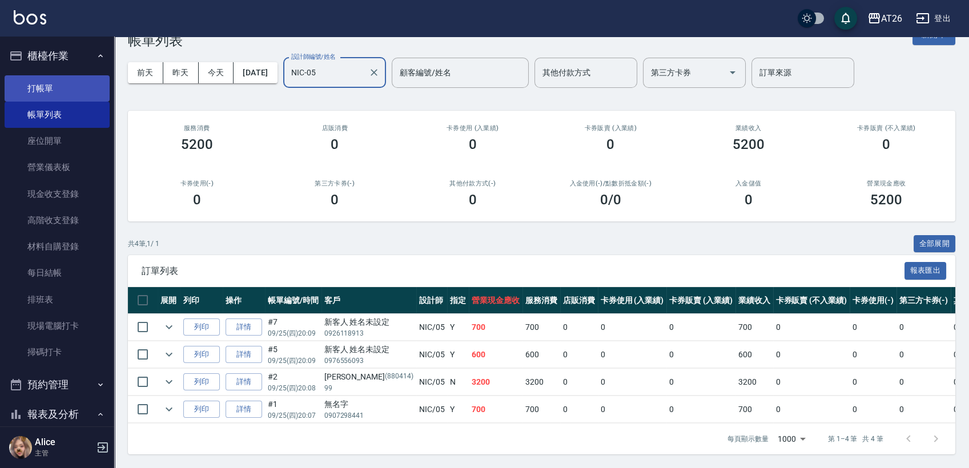 The width and height of the screenshot is (969, 468). Describe the element at coordinates (923, 300) in the screenshot. I see `th: 第三方卡券(-)` at that location.